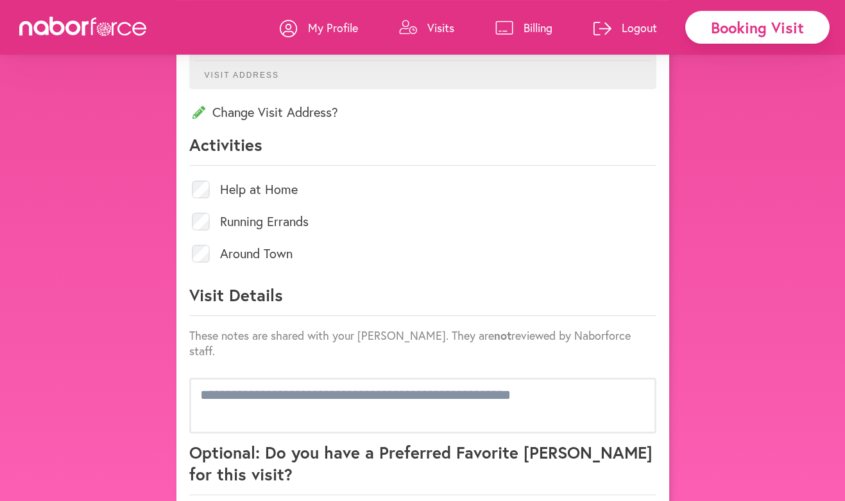  I want to click on label: Running Errands, so click(264, 221).